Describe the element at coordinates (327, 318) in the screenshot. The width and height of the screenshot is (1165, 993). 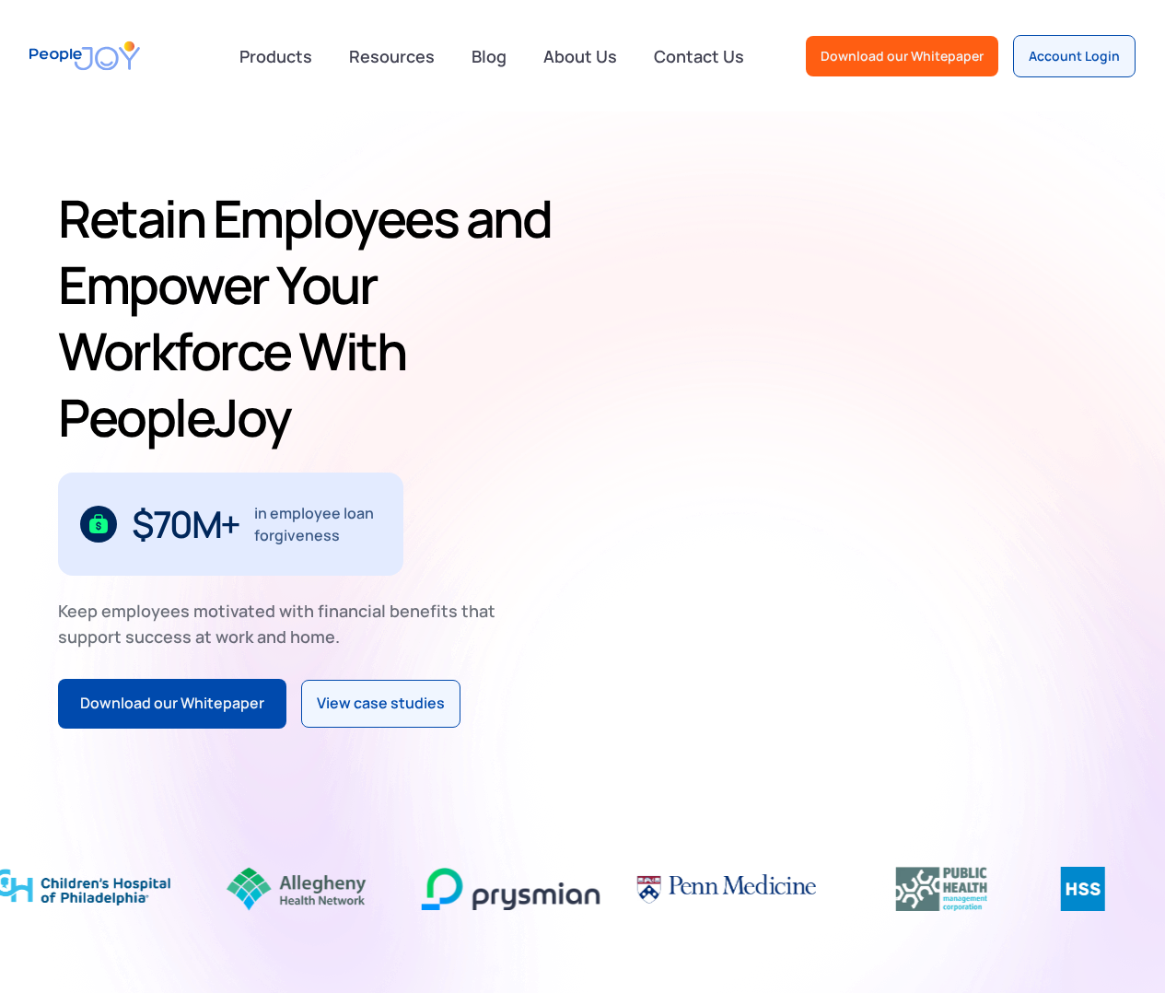
I see `h1: Retain Employees and Empower Your Workforce With PeopleJoy` at that location.